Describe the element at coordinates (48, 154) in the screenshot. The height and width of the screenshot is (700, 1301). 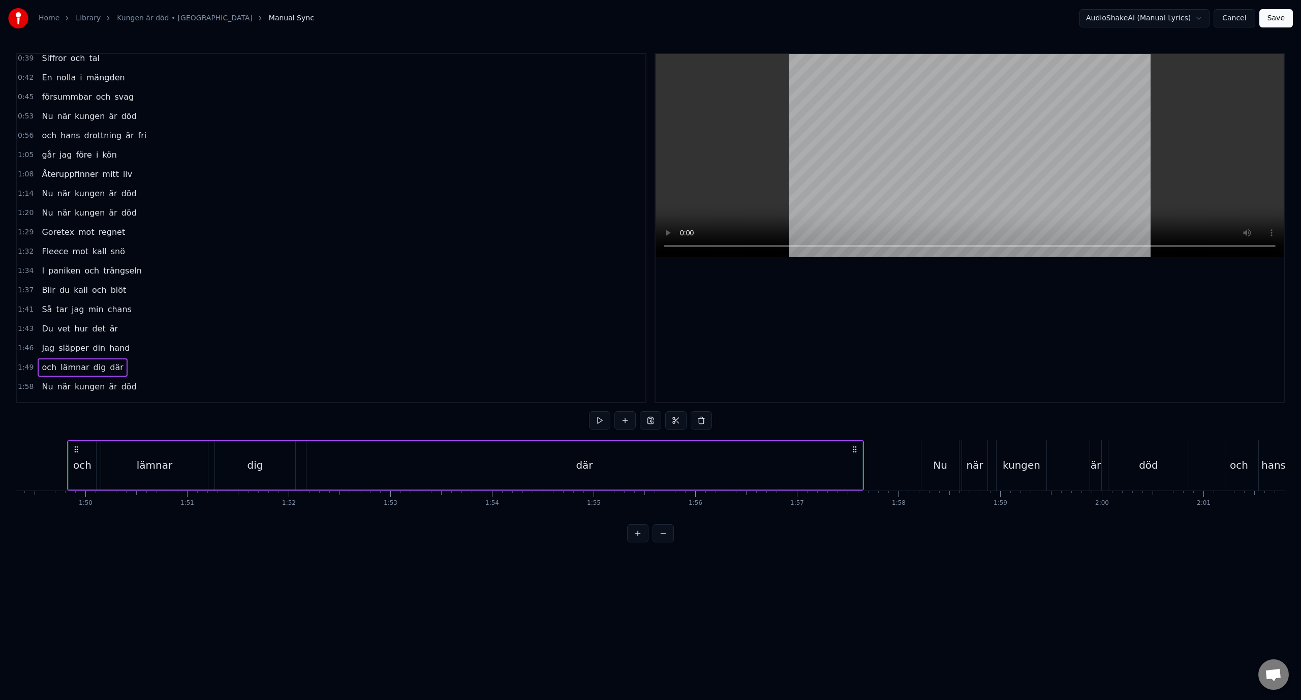
I see `span: går` at that location.